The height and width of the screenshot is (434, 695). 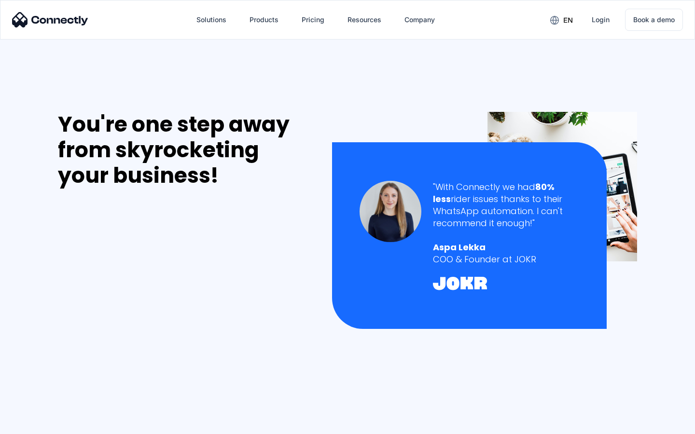 What do you see at coordinates (211, 20) in the screenshot?
I see `div: Solutions` at bounding box center [211, 20].